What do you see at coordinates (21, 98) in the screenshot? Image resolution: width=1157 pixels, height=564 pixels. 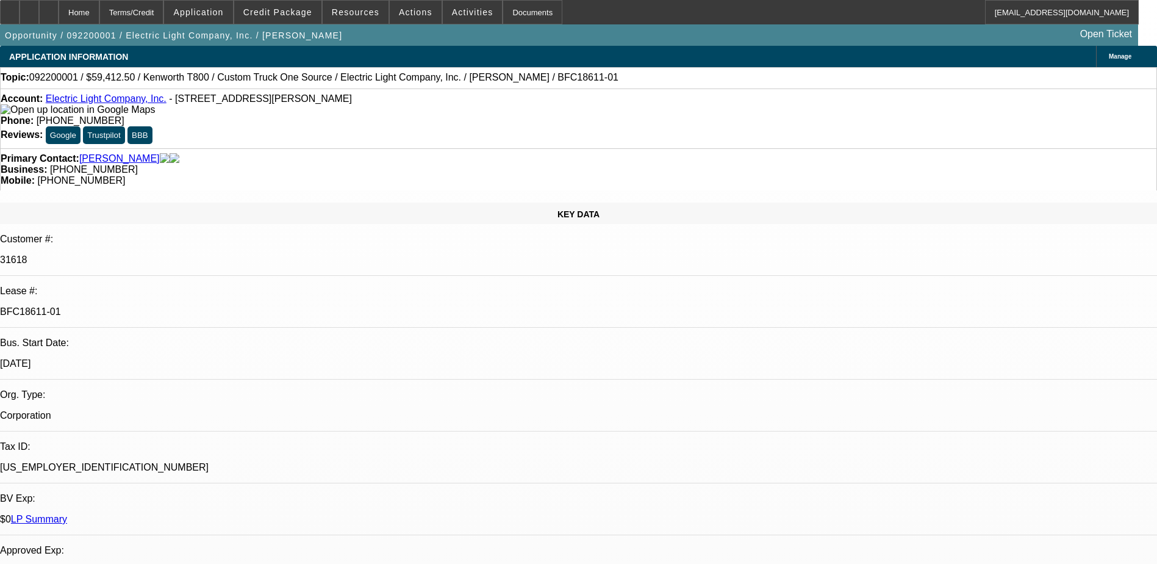 I see `strong: Account:` at bounding box center [21, 98].